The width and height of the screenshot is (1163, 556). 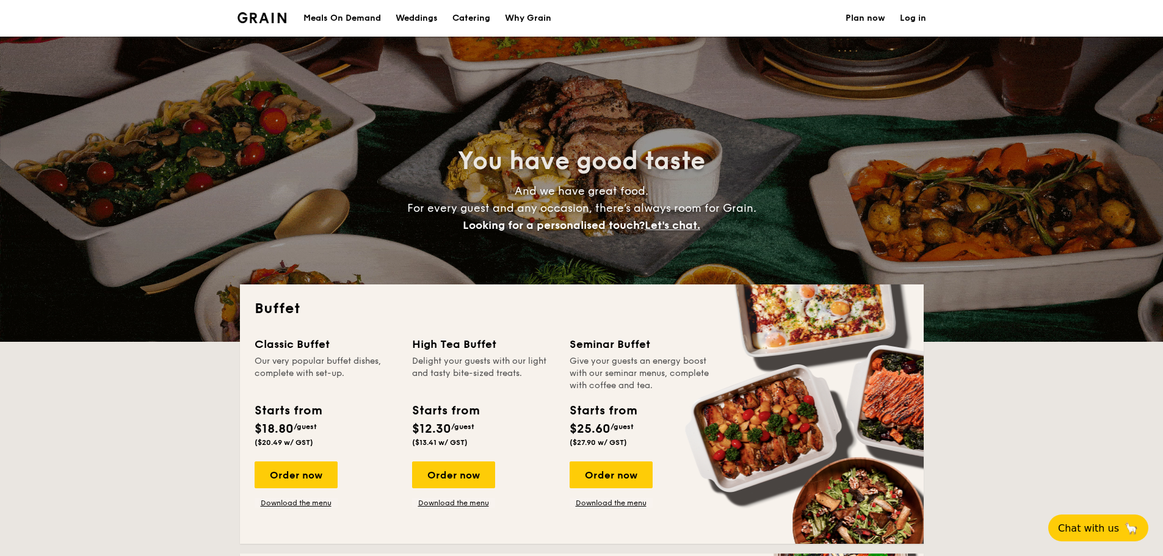 I want to click on span: And we have great food. For every guest and any occasion, there’s always room for Grain., so click(x=582, y=208).